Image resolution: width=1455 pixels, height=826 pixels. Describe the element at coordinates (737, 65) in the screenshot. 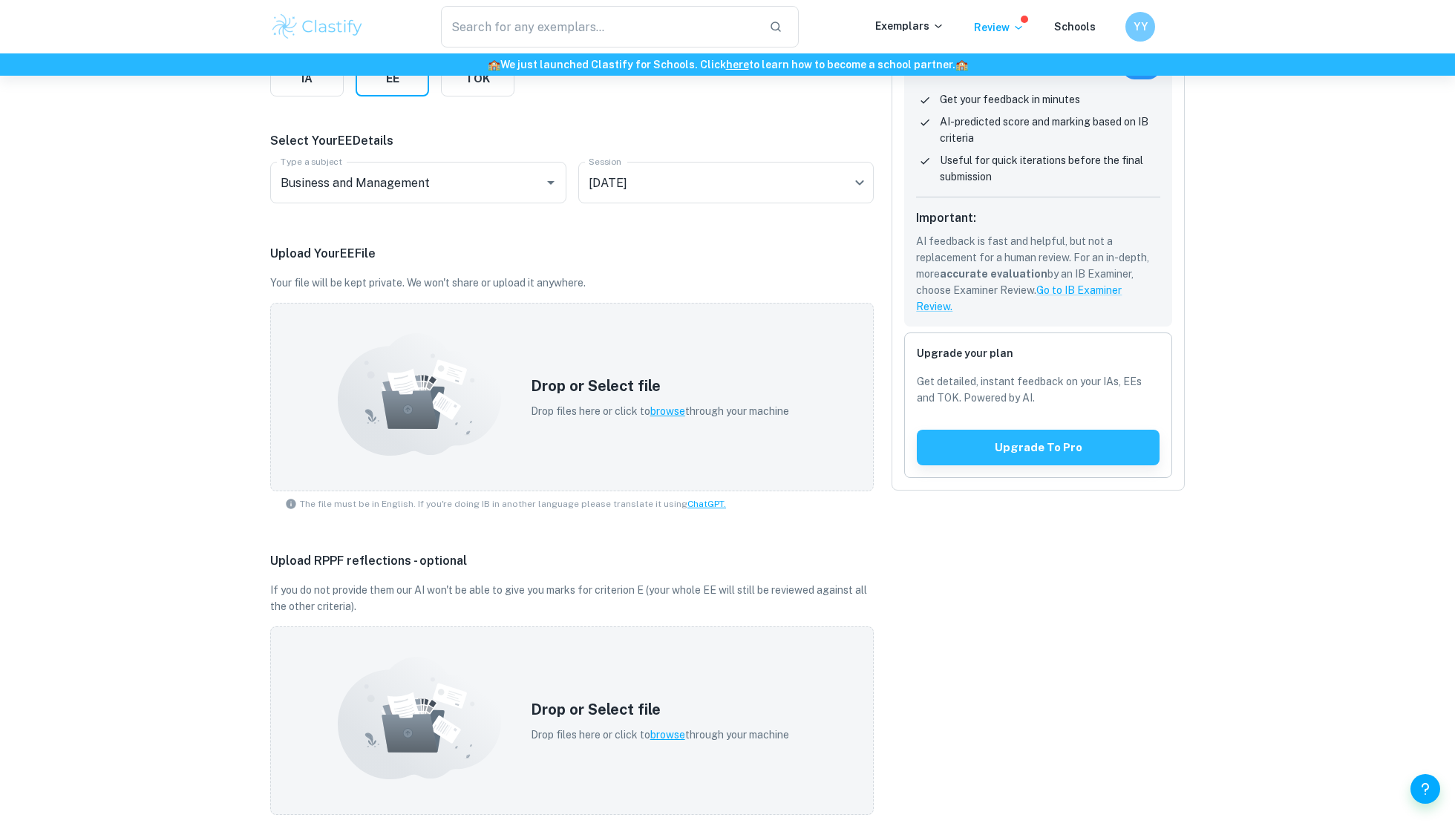

I see `a: here` at that location.